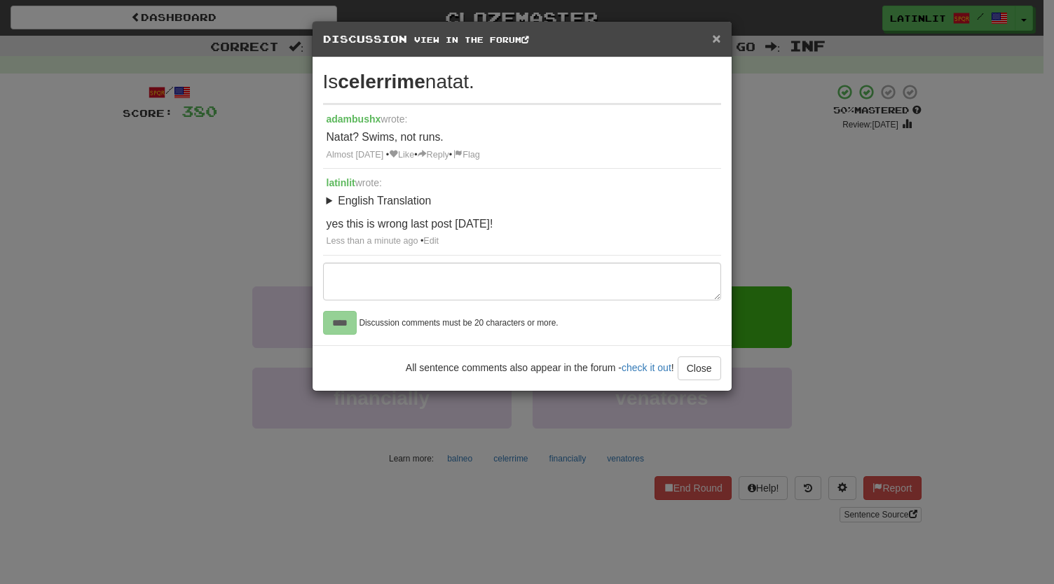  I want to click on small: Discussion comments must be 20 characters or more., so click(458, 323).